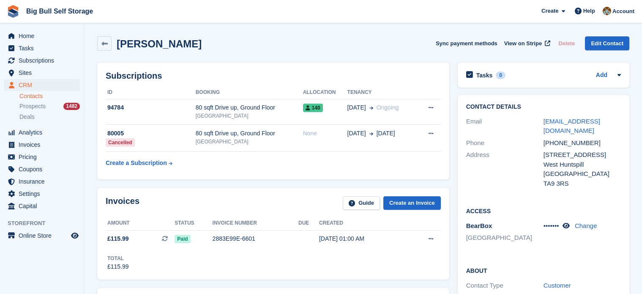 The height and width of the screenshot is (294, 642). What do you see at coordinates (44, 206) in the screenshot?
I see `span: Capital` at bounding box center [44, 206].